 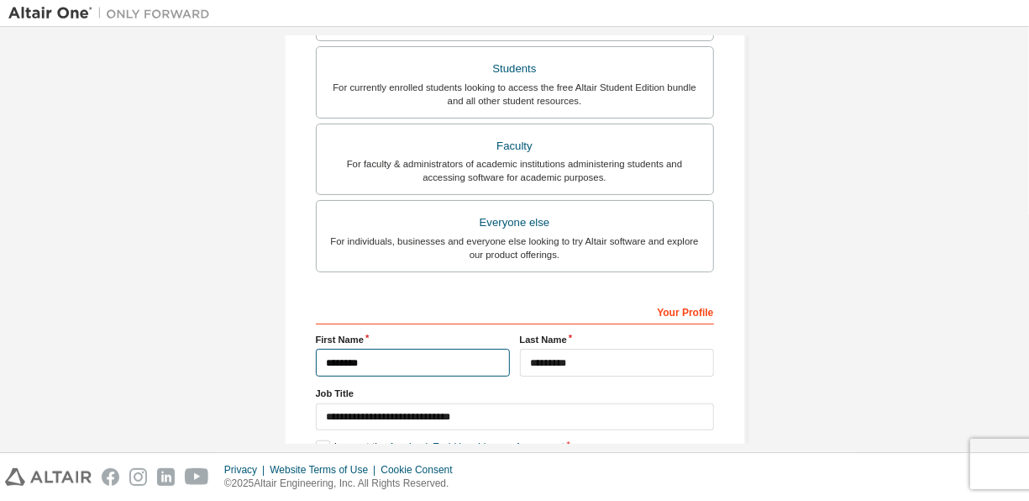 What do you see at coordinates (325, 470) in the screenshot?
I see `div: Website Terms of Use` at bounding box center [325, 470].